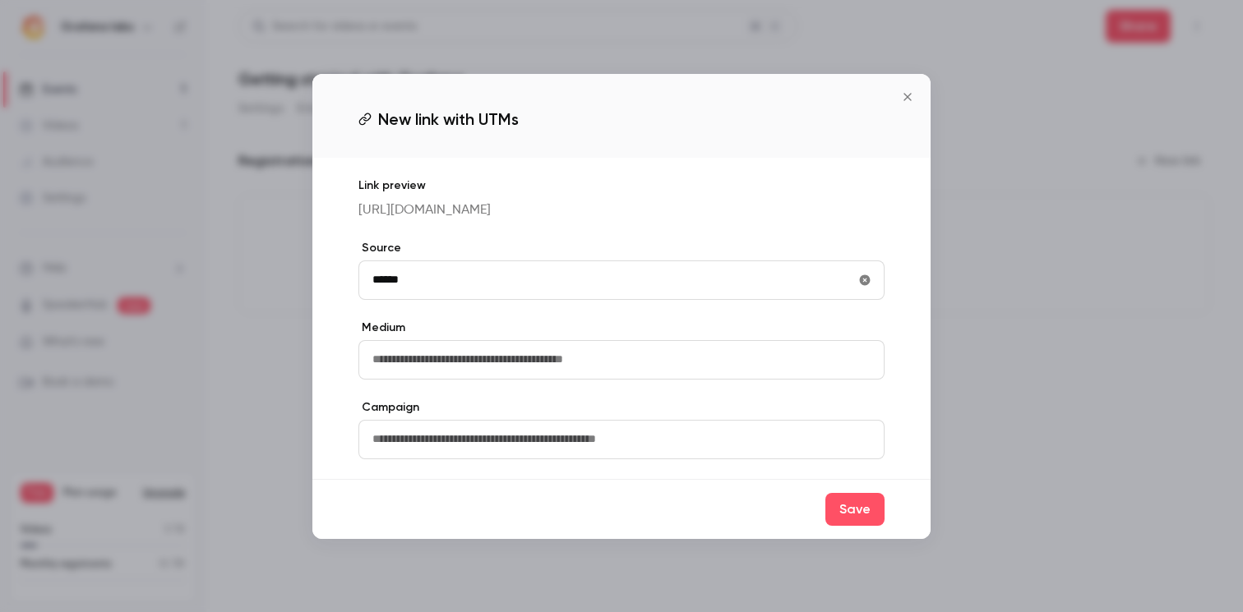 This screenshot has width=1243, height=612. I want to click on p: Link preview, so click(621, 186).